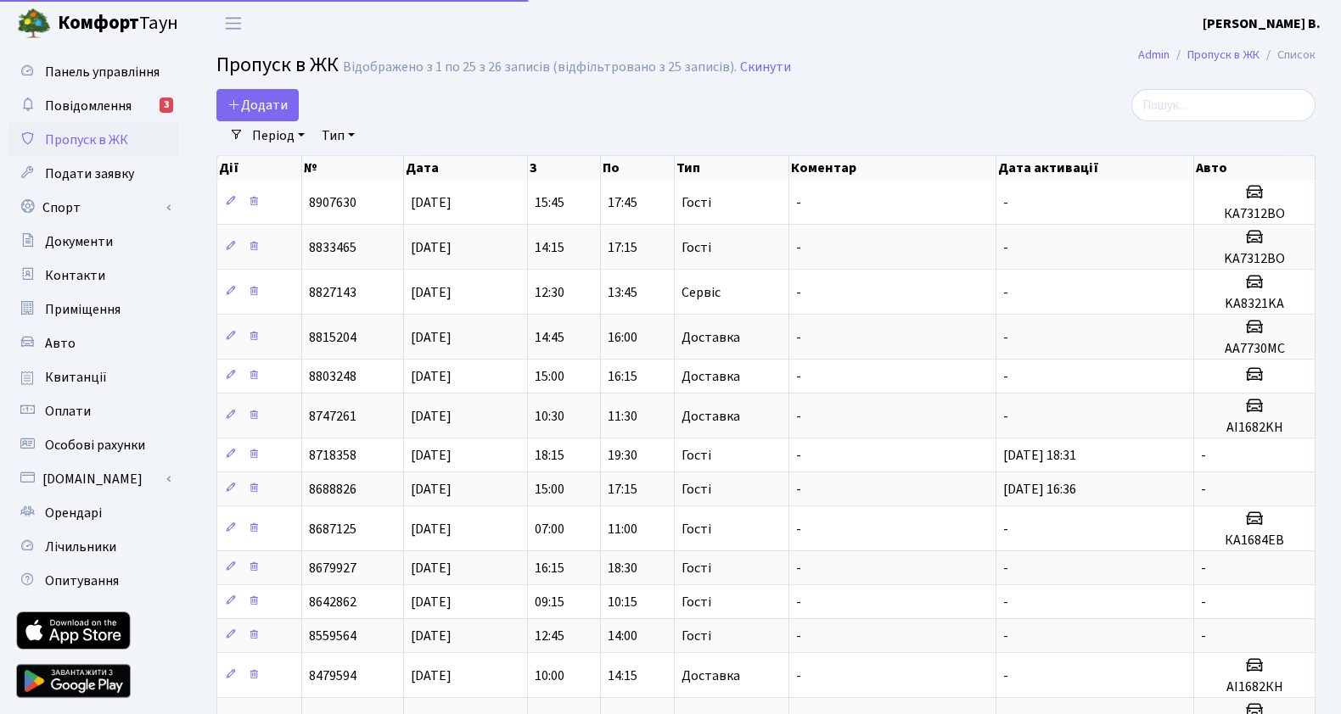 The image size is (1341, 714). Describe the element at coordinates (93, 72) in the screenshot. I see `a: Панель управління` at that location.